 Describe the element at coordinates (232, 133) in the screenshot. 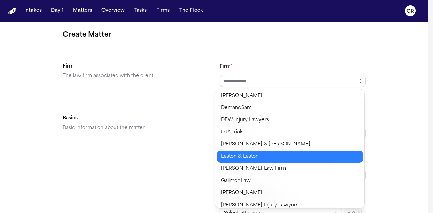

I see `span: DJA Trials` at that location.